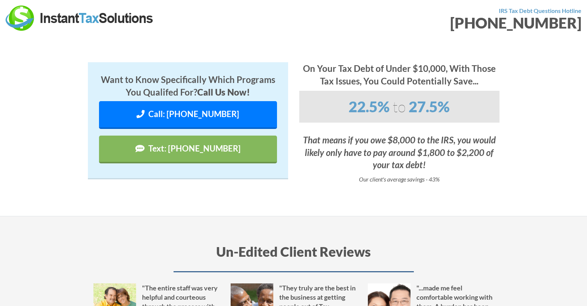 Image resolution: width=587 pixels, height=306 pixels. Describe the element at coordinates (399, 75) in the screenshot. I see `h4: On Your Tax Debt of Under $10,000, With Those Tax Issues, You Could Potentially Save...` at that location.